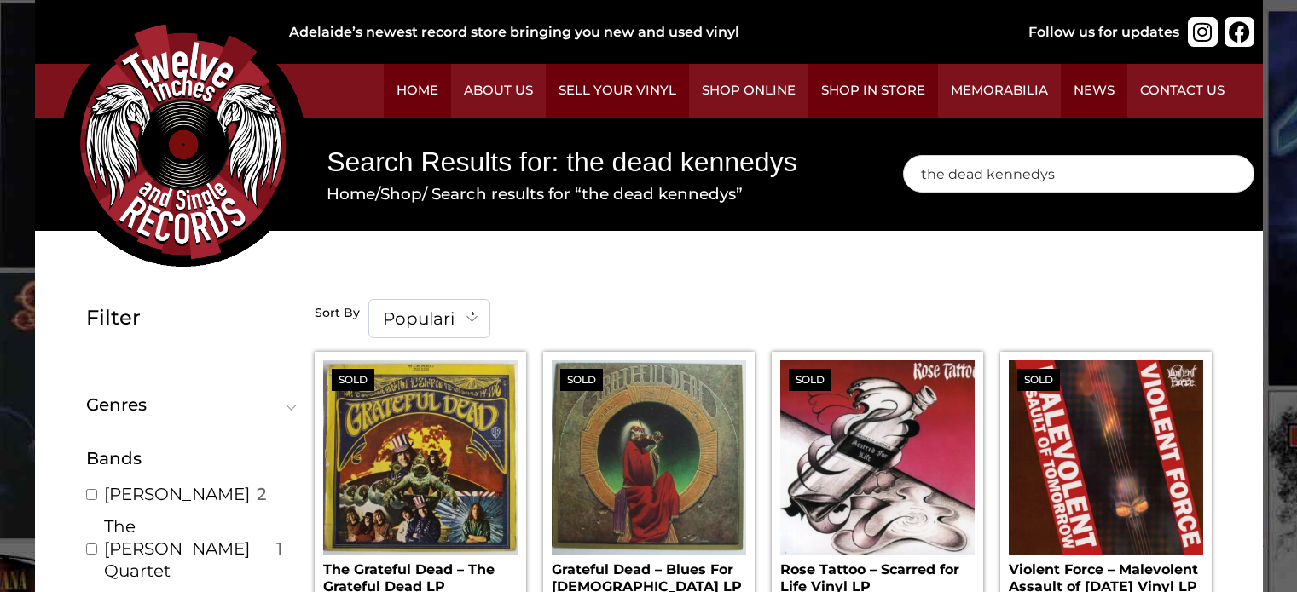  Describe the element at coordinates (748, 90) in the screenshot. I see `a: Shop Online` at that location.